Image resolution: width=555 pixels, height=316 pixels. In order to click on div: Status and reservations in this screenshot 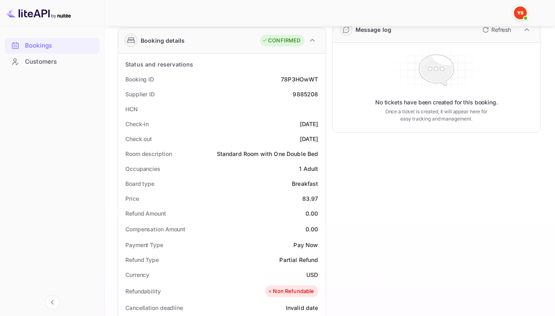, I will do `click(159, 64)`.